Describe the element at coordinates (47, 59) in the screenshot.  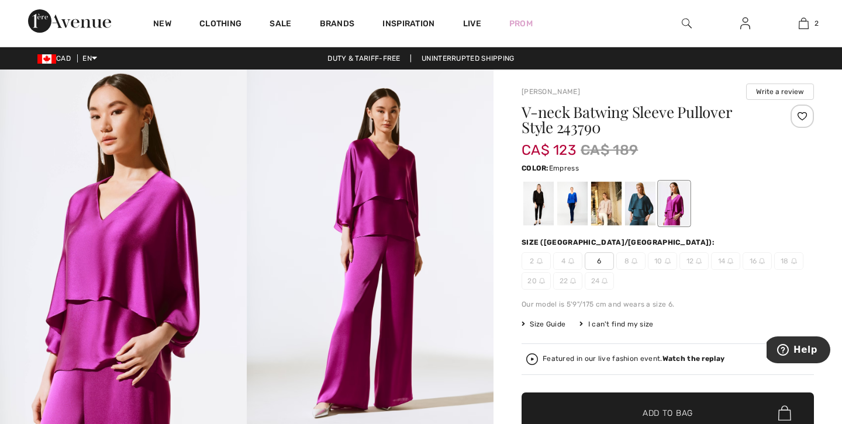
I see `img: Canadian Dollar` at that location.